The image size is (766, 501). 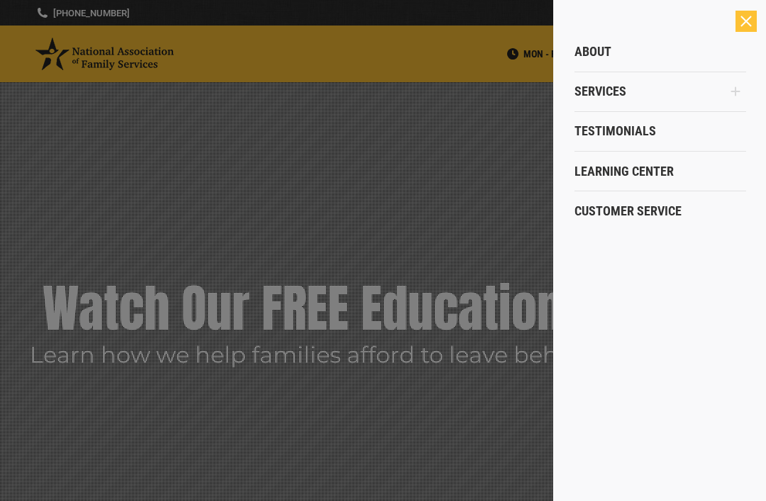 I want to click on span: Customer Service, so click(x=628, y=211).